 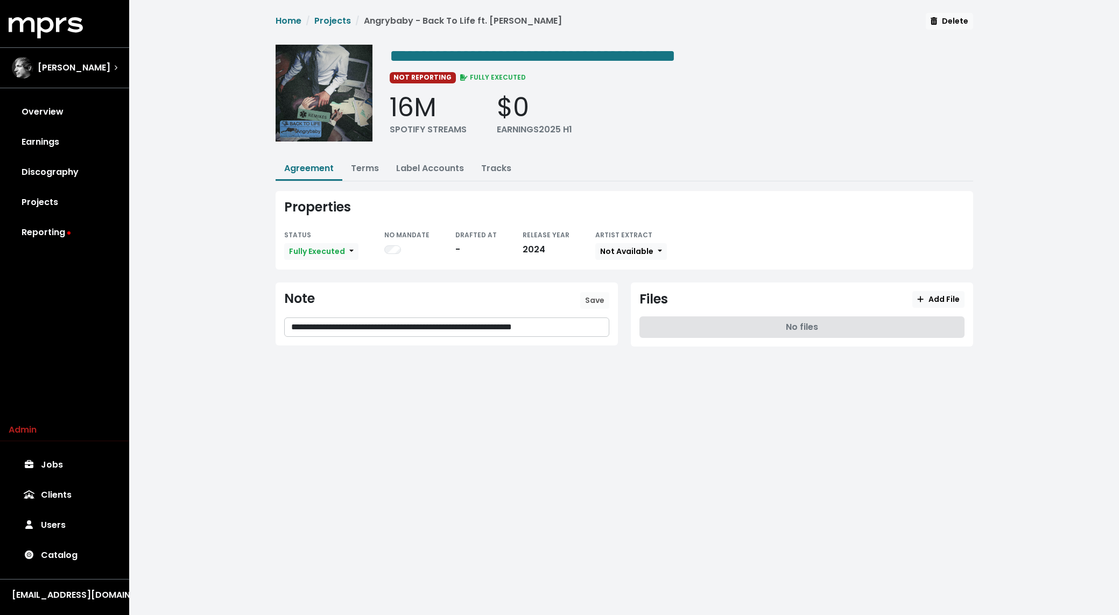 I want to click on a: Users, so click(x=65, y=525).